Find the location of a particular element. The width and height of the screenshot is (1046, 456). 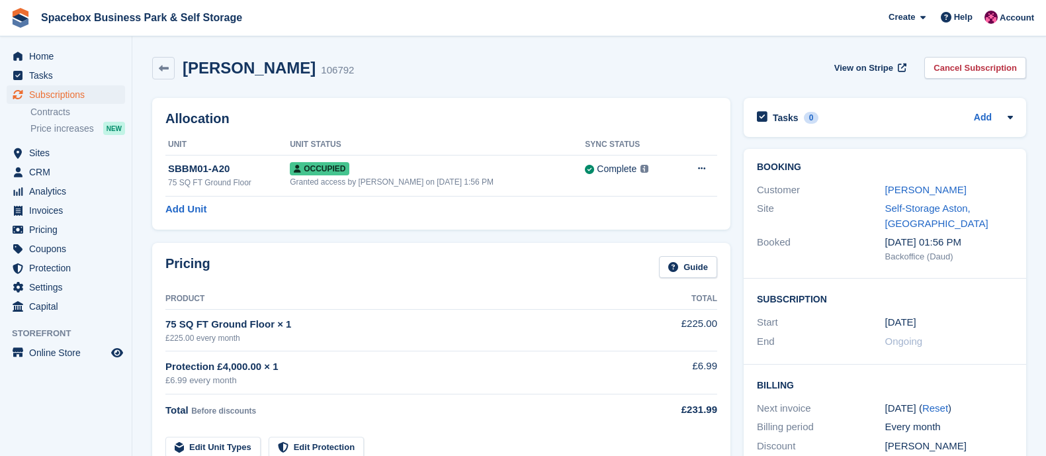

a: Add Unit is located at coordinates (186, 209).